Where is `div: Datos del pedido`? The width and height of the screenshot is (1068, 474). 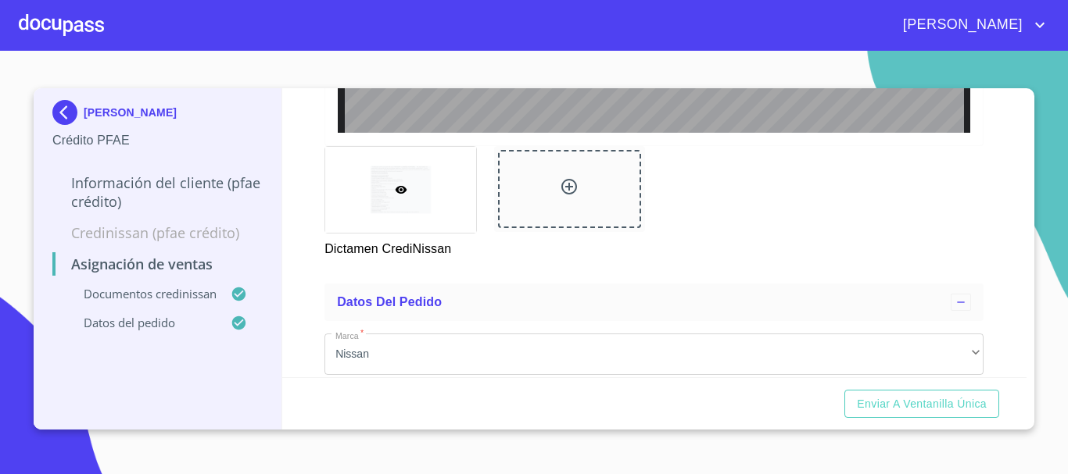 div: Datos del pedido is located at coordinates (653, 302).